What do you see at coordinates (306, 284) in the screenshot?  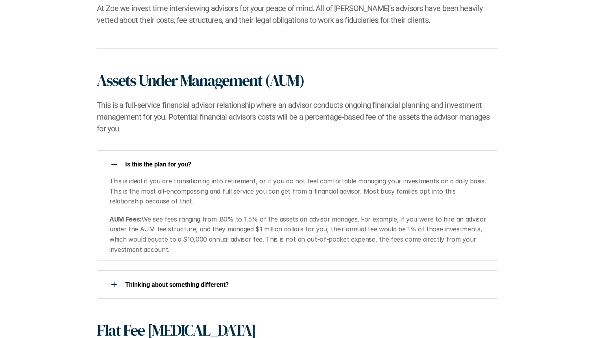 I see `p: ​Thinking about something different?​` at bounding box center [306, 284].